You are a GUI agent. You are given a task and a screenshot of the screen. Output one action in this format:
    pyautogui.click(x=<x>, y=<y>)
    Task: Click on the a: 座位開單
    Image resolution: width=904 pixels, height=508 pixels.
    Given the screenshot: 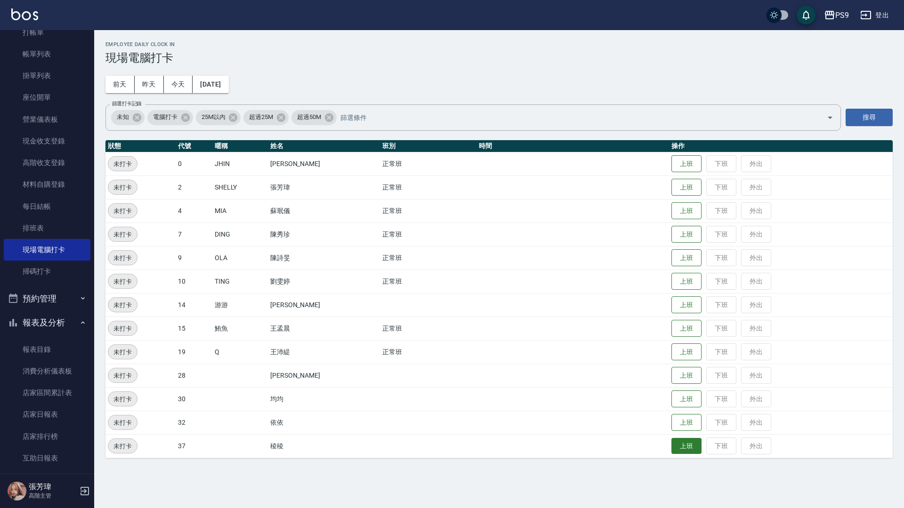 What is the action you would take?
    pyautogui.click(x=47, y=97)
    